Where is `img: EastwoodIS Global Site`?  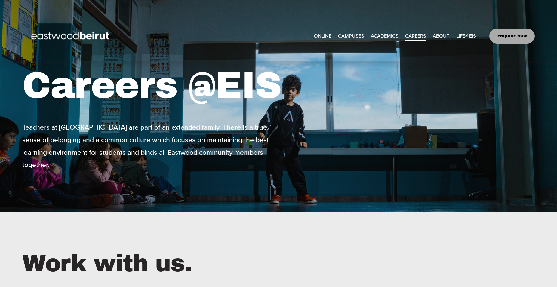
img: EastwoodIS Global Site is located at coordinates (71, 36).